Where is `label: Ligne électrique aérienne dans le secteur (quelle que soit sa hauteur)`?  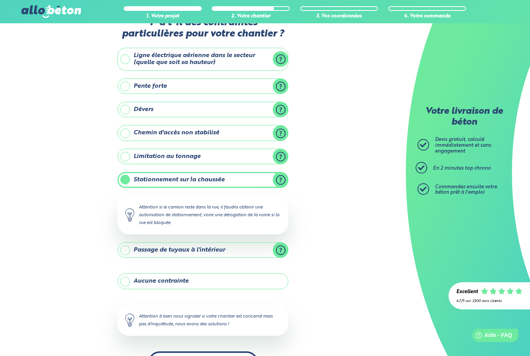
label: Ligne électrique aérienne dans le secteur (quelle que soit sa hauteur) is located at coordinates (203, 59).